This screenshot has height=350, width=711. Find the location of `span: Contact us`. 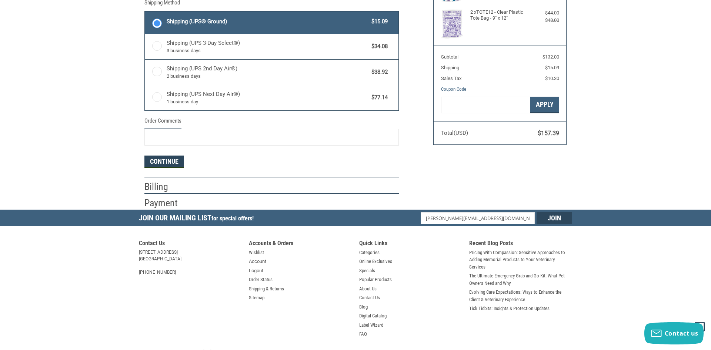

span: Contact us is located at coordinates (682, 333).